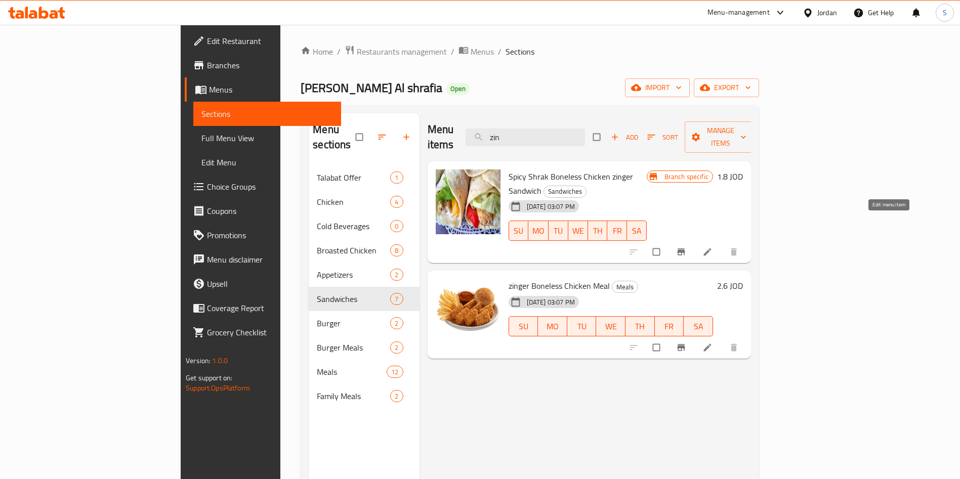 The width and height of the screenshot is (960, 479). What do you see at coordinates (353, 202) in the screenshot?
I see `div: Chicken` at bounding box center [353, 202].